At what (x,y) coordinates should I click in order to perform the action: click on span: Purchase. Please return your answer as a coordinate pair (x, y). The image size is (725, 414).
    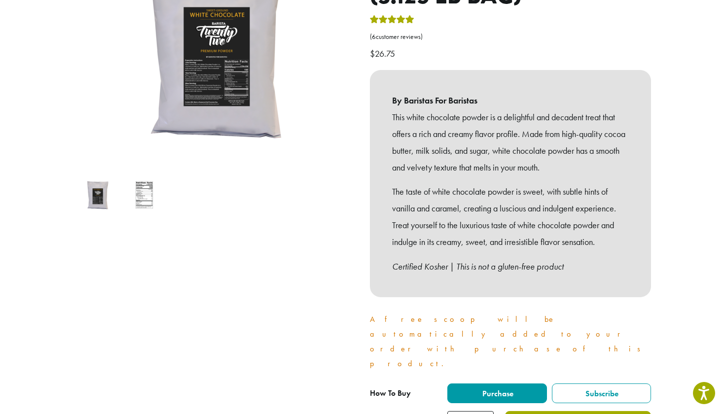
    Looking at the image, I should click on (497, 393).